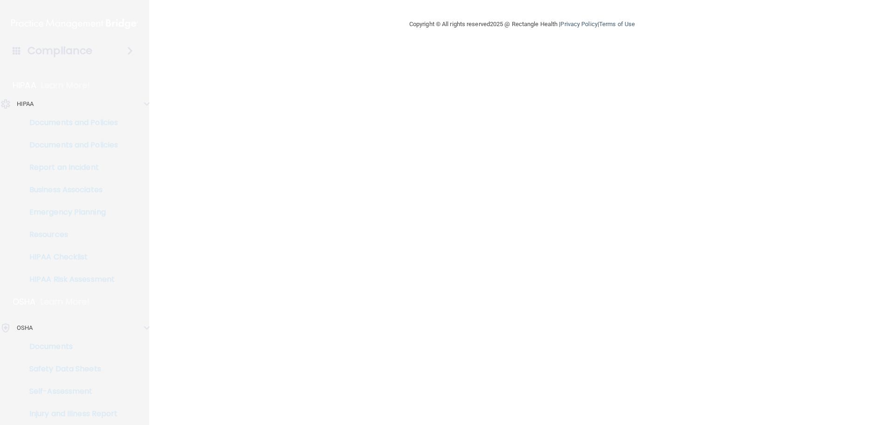  I want to click on p: Documents, so click(69, 346).